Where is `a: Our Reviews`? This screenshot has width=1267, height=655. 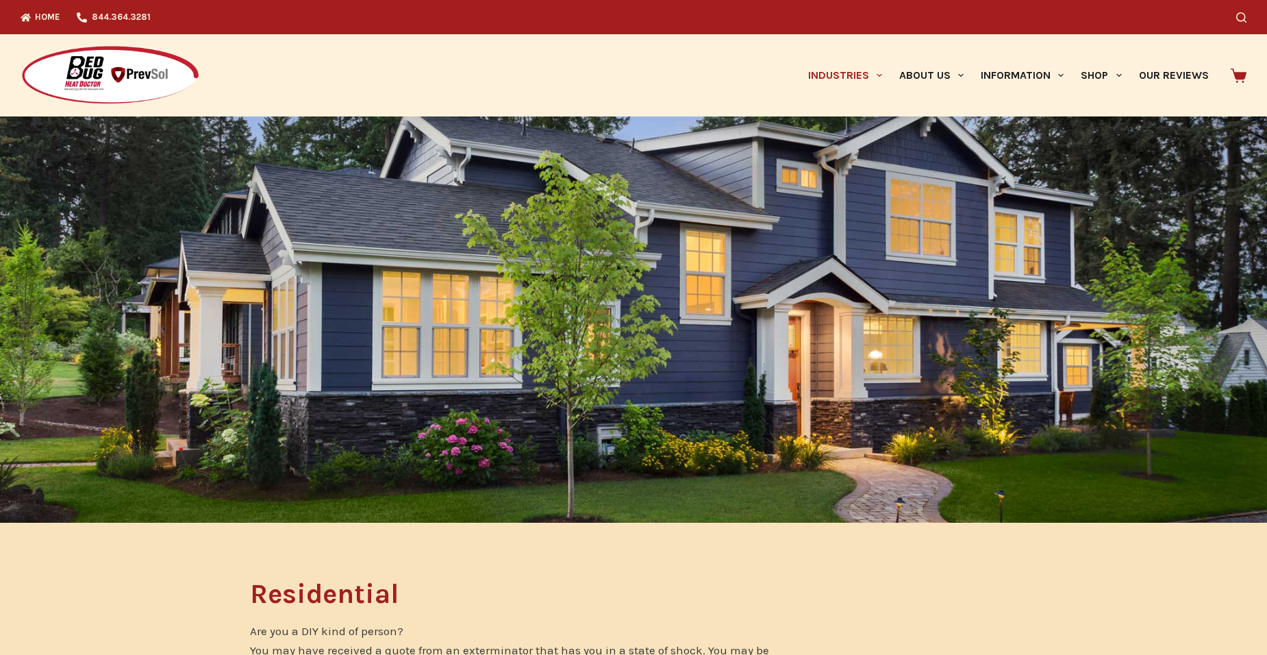
a: Our Reviews is located at coordinates (1173, 75).